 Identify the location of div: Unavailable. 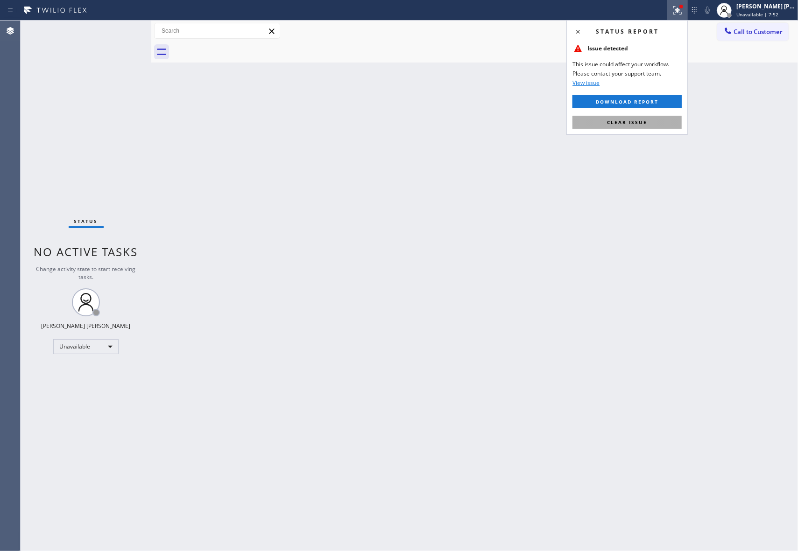
(86, 347).